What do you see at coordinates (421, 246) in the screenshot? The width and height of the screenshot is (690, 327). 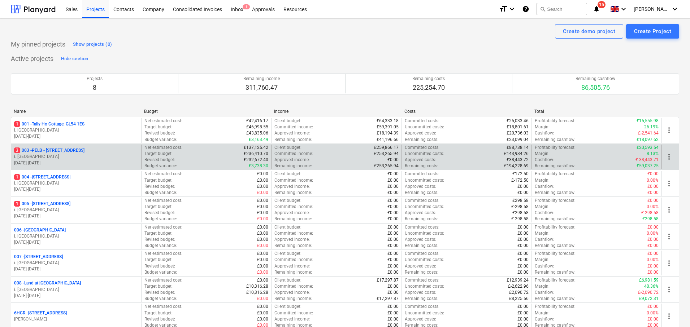 I see `p: Remaining costs :` at bounding box center [421, 246].